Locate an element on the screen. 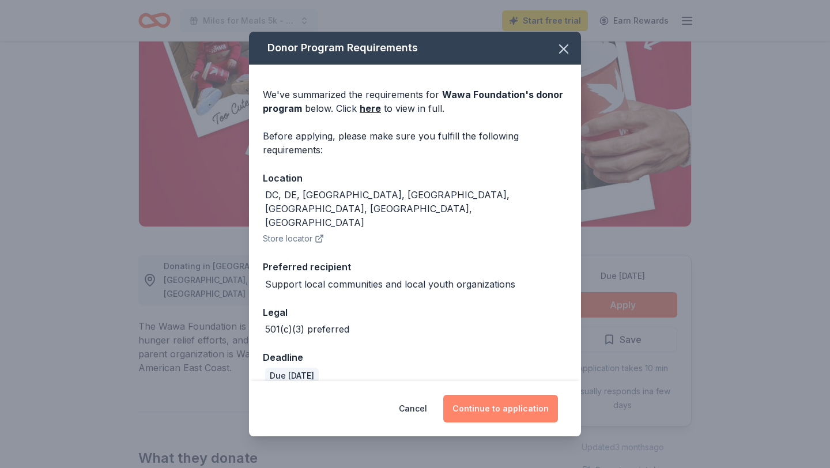  button: Continue to application is located at coordinates (501, 409).